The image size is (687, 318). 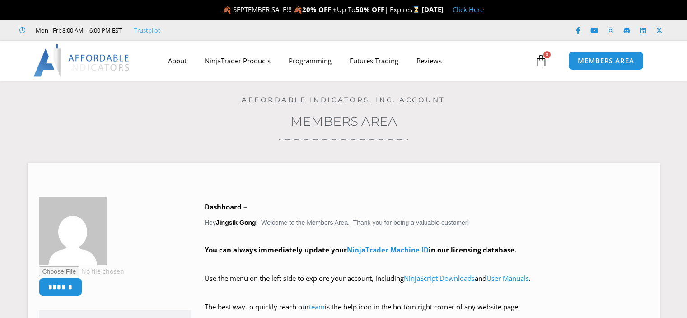 I want to click on a: NinjaScript Downloads, so click(x=439, y=278).